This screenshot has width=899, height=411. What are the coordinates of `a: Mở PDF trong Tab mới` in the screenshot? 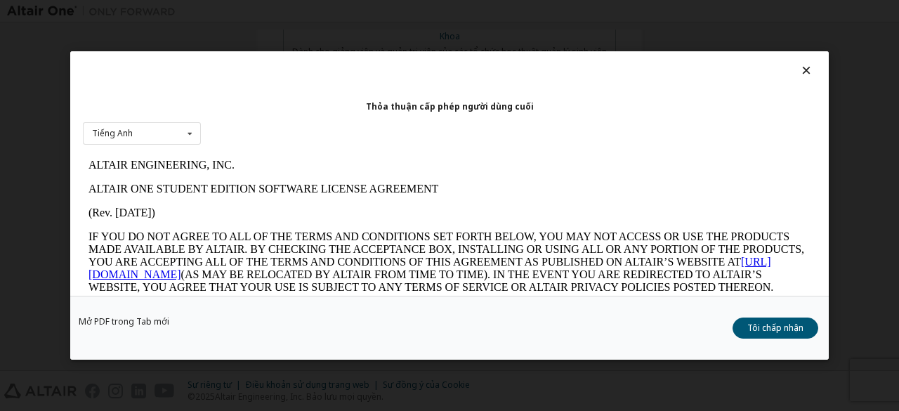 It's located at (124, 322).